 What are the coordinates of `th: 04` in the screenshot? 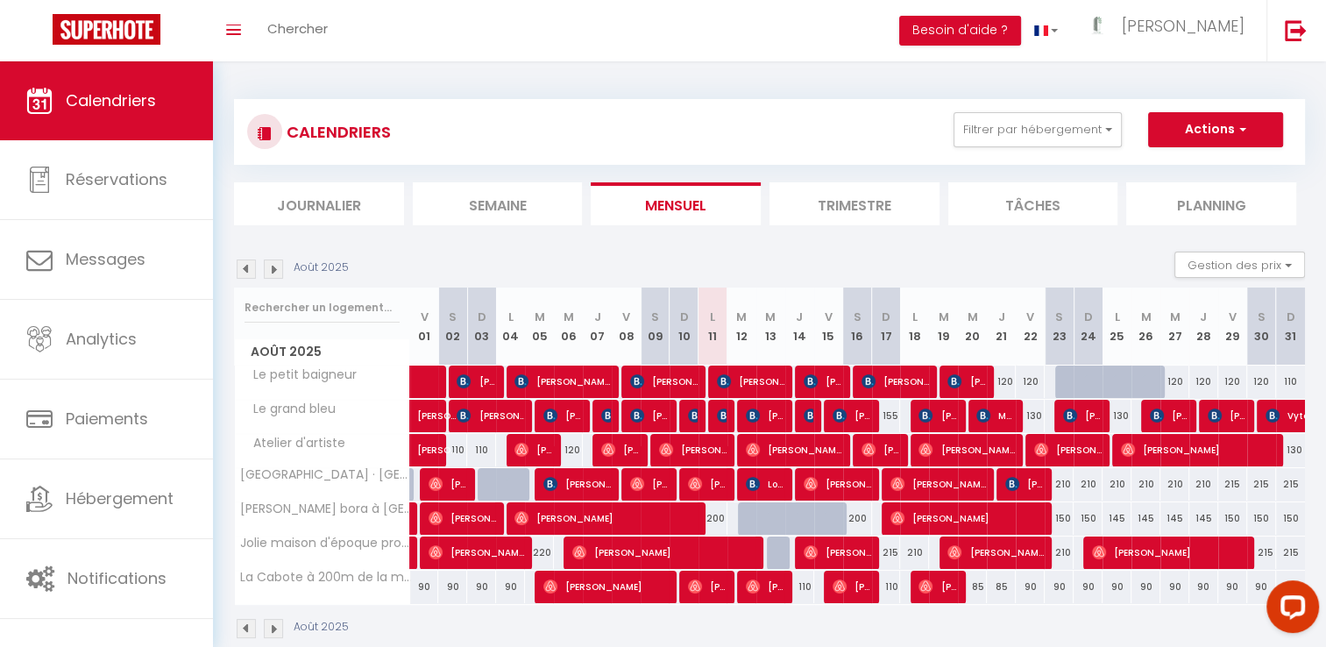 It's located at (510, 326).